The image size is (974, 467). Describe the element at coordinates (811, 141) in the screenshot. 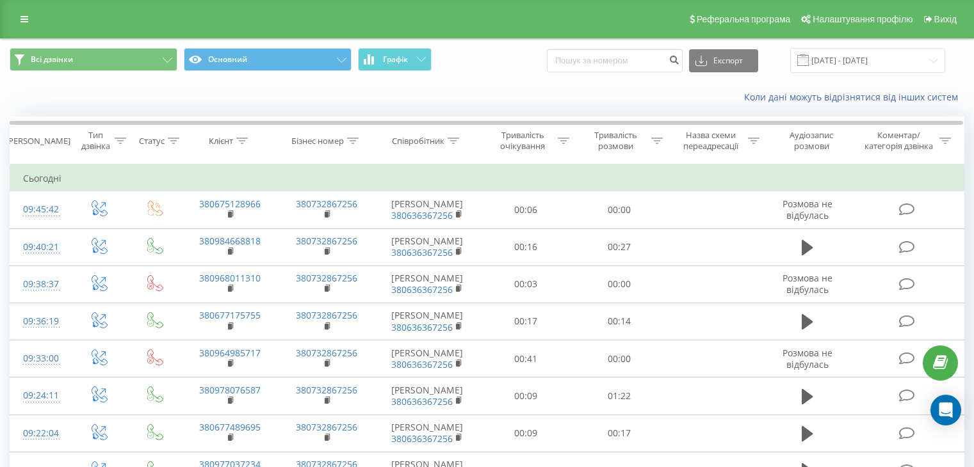

I see `div: Аудіозапис розмови` at that location.